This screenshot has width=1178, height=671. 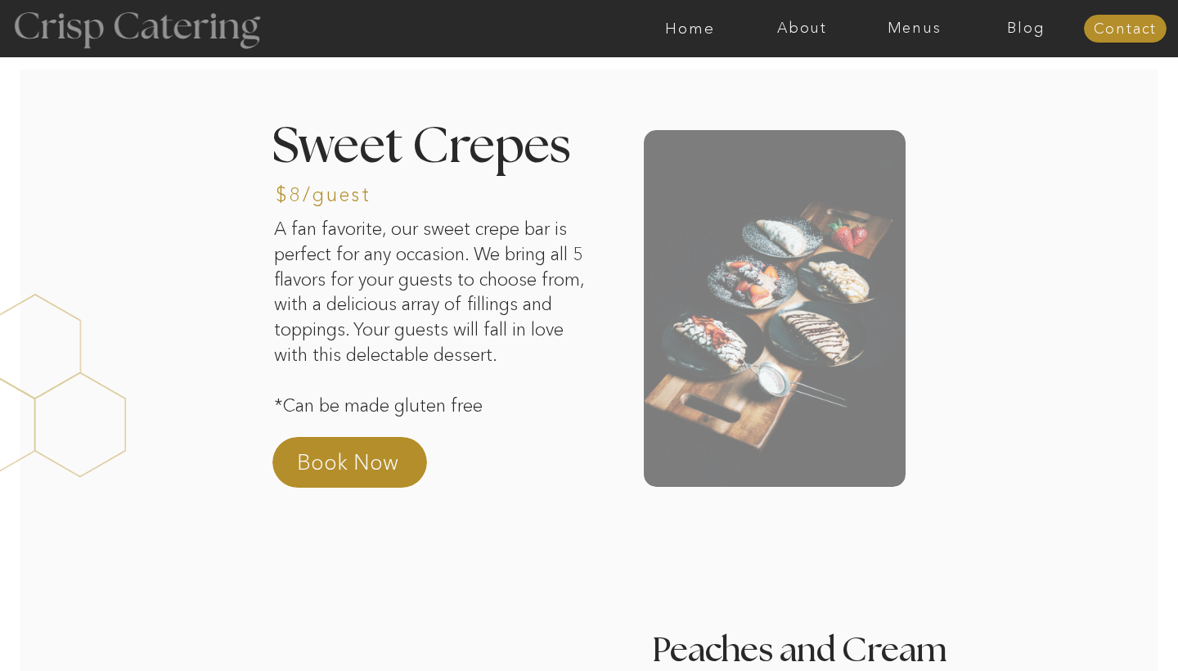 What do you see at coordinates (369, 467) in the screenshot?
I see `a: Book Now` at bounding box center [369, 467].